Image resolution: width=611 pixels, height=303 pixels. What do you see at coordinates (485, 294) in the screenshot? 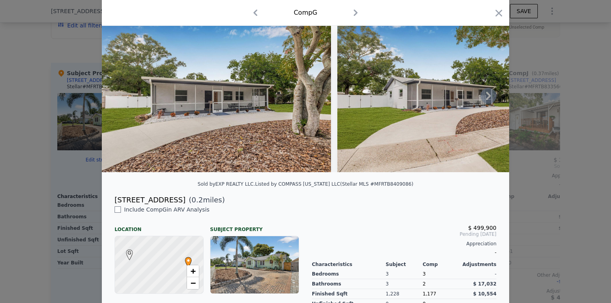
I see `span: $ 10,554` at bounding box center [485, 294].